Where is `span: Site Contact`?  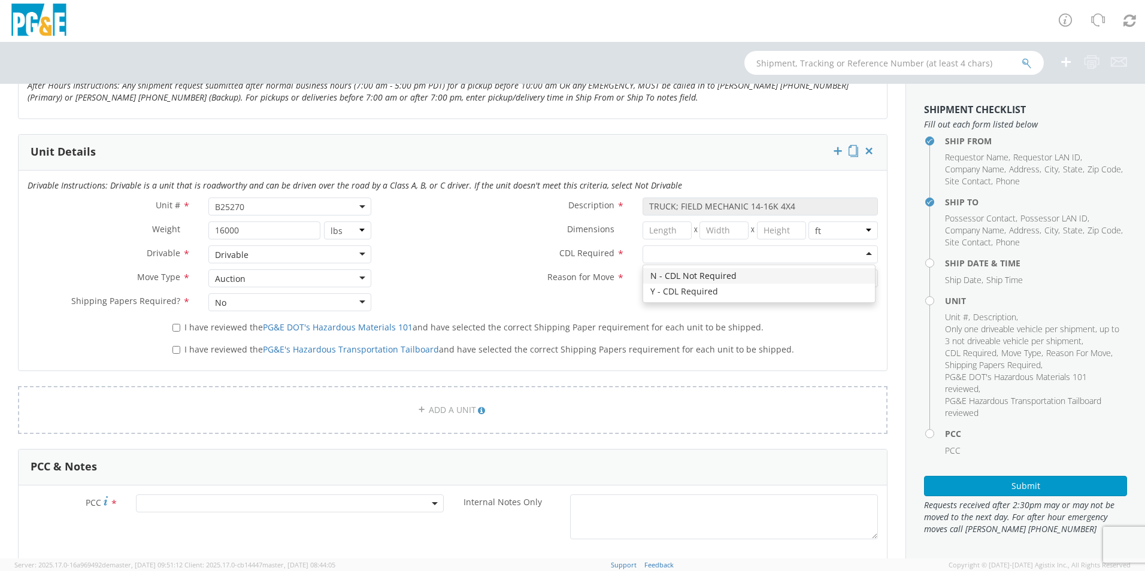 span: Site Contact is located at coordinates (968, 181).